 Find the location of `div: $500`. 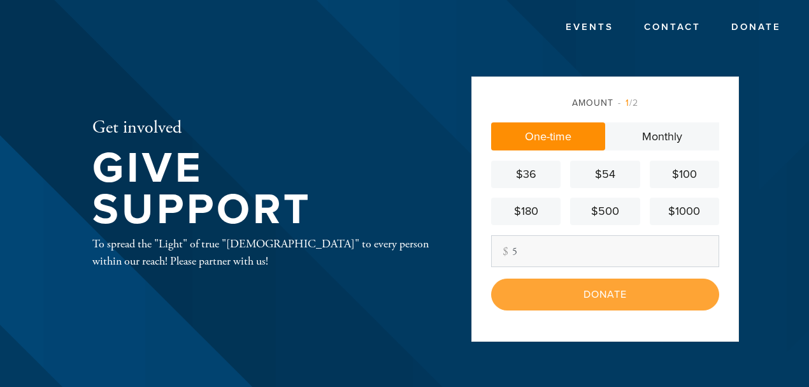

div: $500 is located at coordinates (604, 211).